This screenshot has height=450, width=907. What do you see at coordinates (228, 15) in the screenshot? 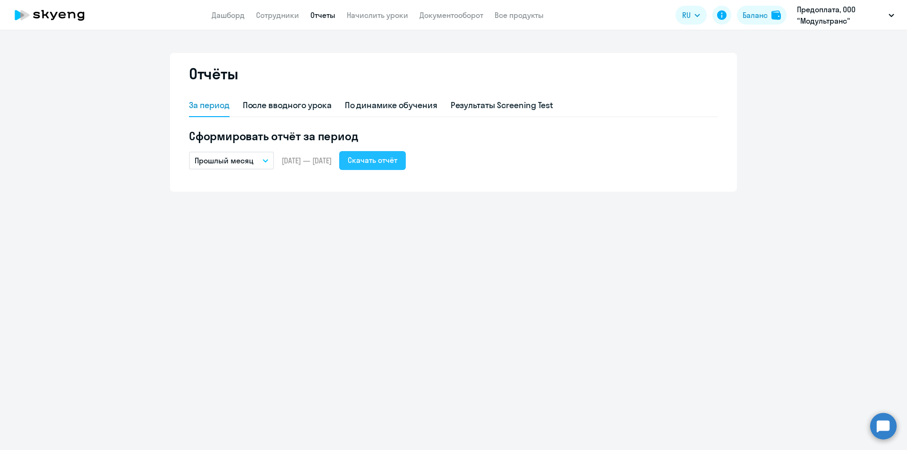
I see `a: Дашборд` at bounding box center [228, 15].